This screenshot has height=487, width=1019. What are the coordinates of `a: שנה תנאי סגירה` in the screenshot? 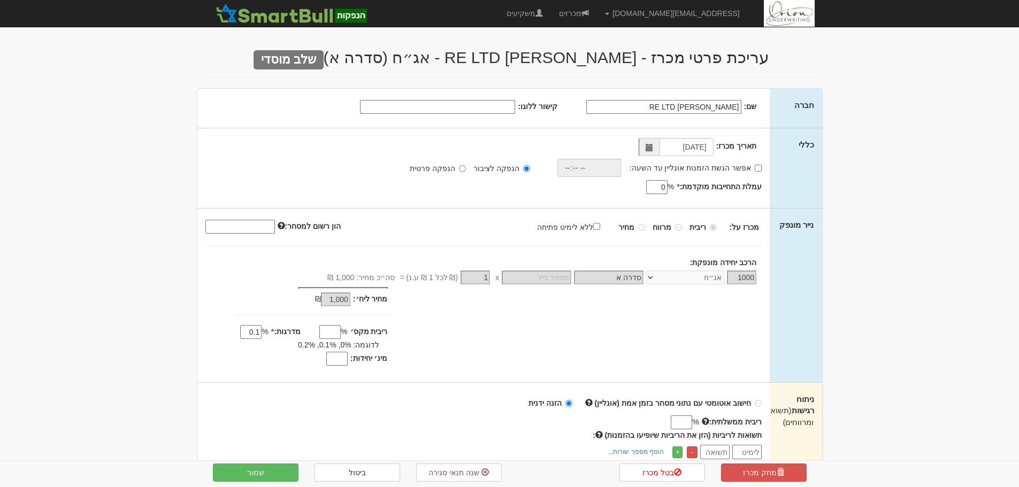 It's located at (459, 473).